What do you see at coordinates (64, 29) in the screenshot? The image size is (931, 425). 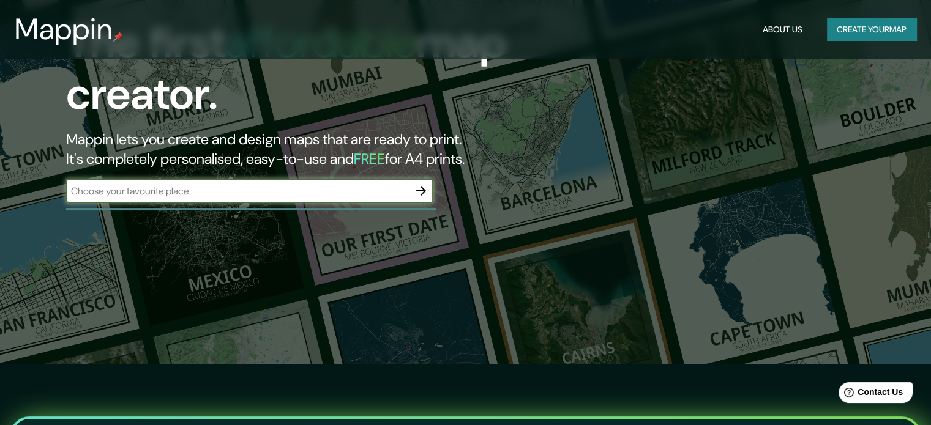 I see `h3: Mappin` at bounding box center [64, 29].